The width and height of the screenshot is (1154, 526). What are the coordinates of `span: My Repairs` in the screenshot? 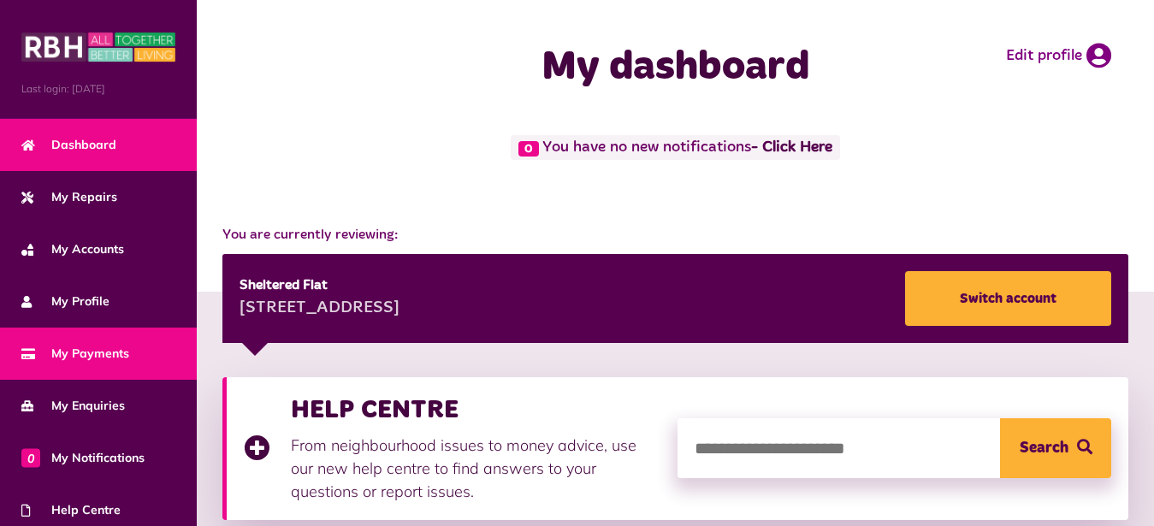 It's located at (69, 197).